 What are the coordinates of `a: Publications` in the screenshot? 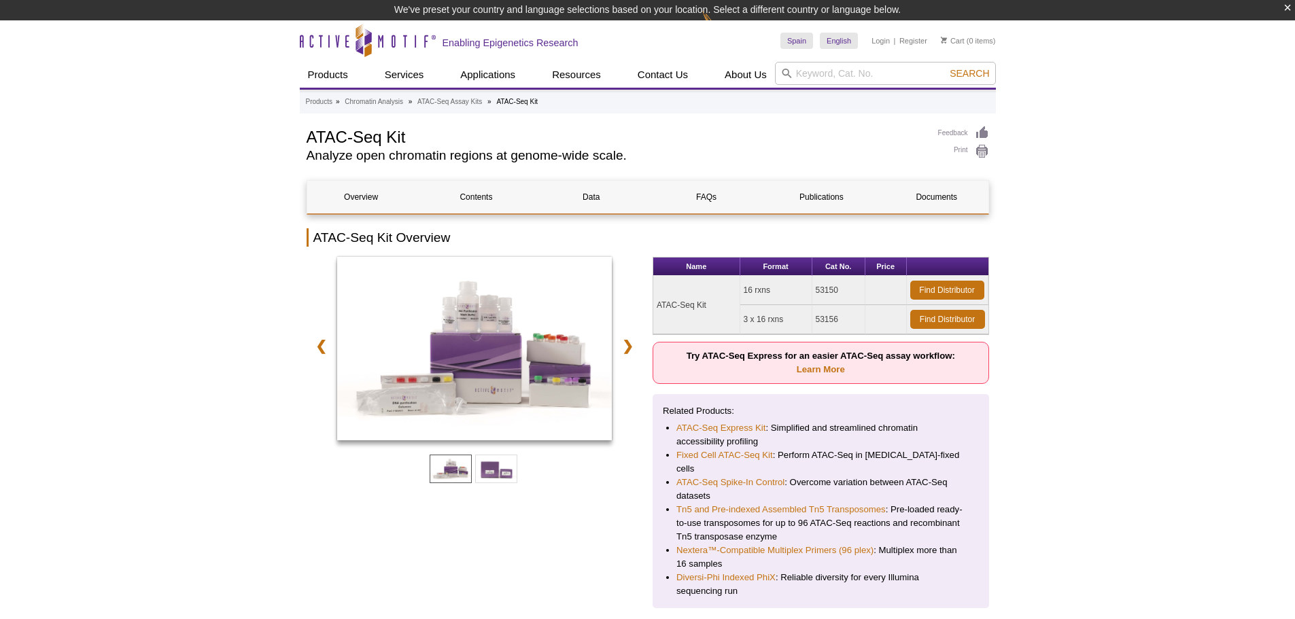 It's located at (821, 197).